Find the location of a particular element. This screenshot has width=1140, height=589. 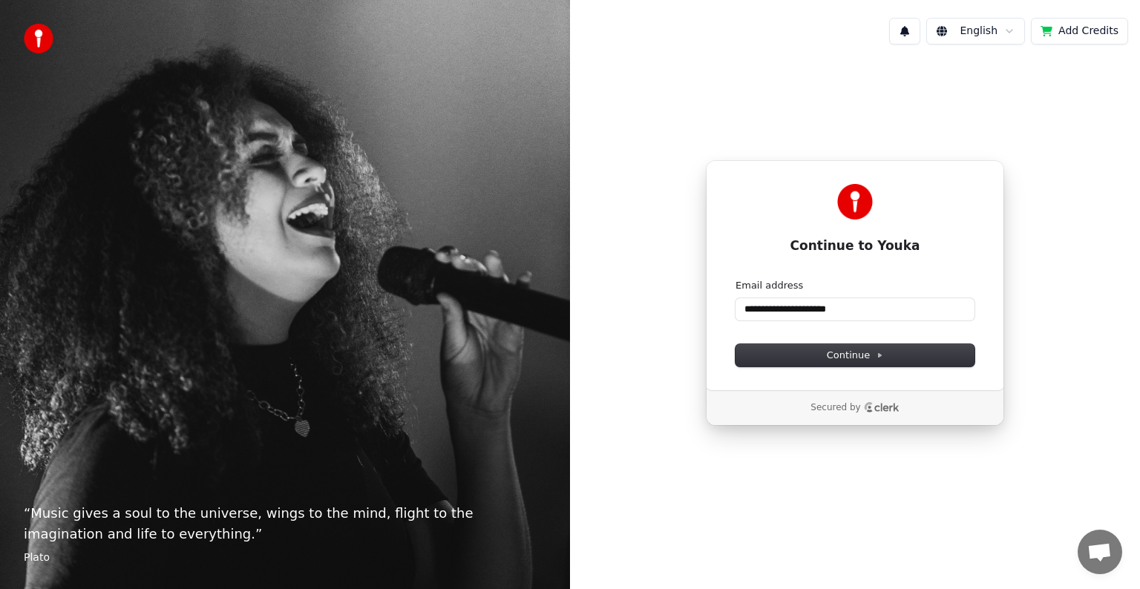

p: Secured by is located at coordinates (835, 408).